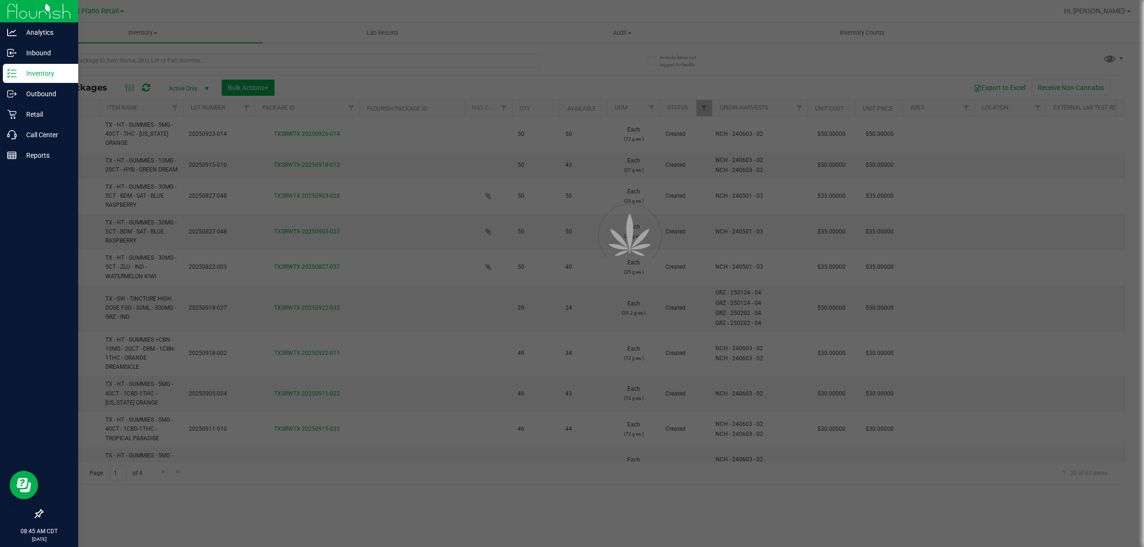  Describe the element at coordinates (45, 155) in the screenshot. I see `p: Reports` at that location.